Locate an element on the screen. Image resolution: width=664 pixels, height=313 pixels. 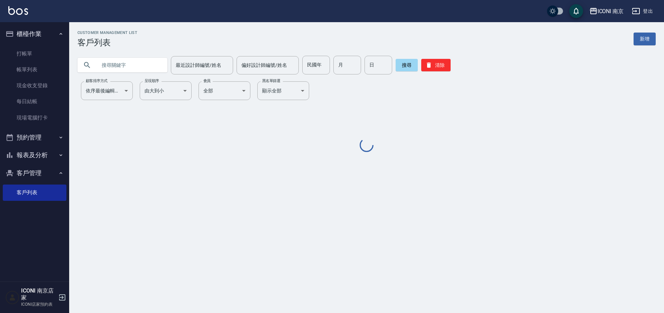
img: Person is located at coordinates (12, 297).